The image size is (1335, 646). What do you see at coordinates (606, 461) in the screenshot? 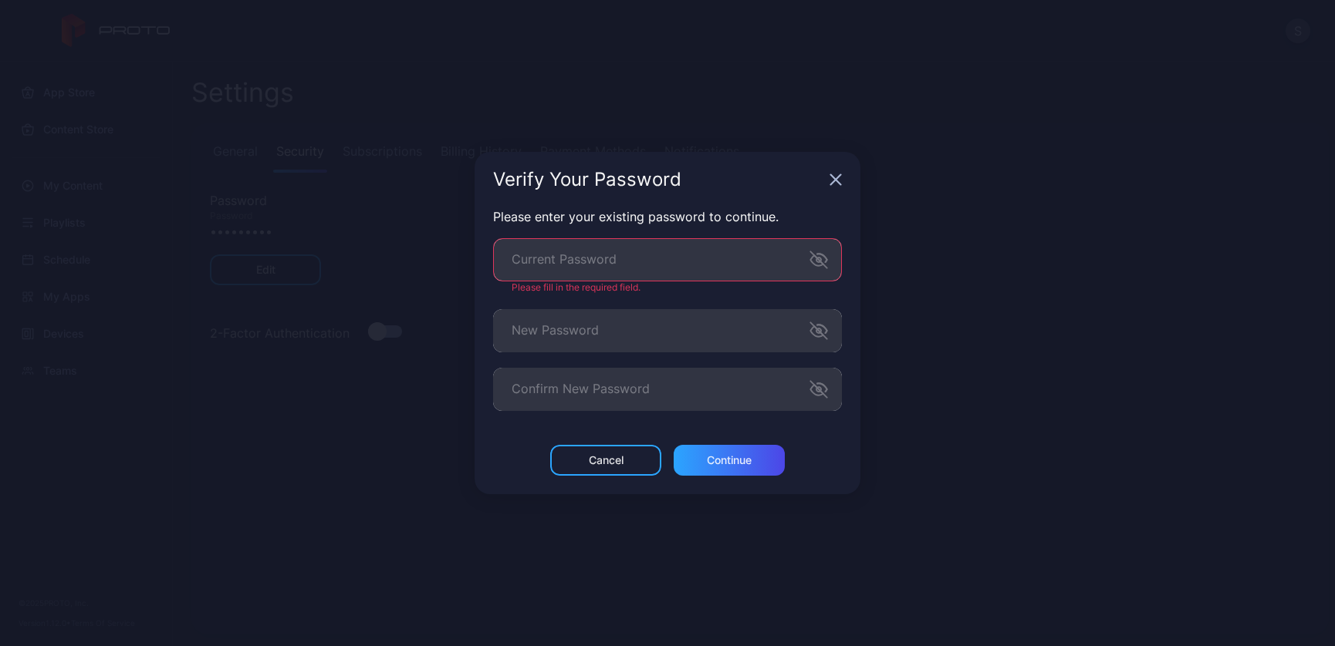
I see `div: Cancel` at bounding box center [606, 461].